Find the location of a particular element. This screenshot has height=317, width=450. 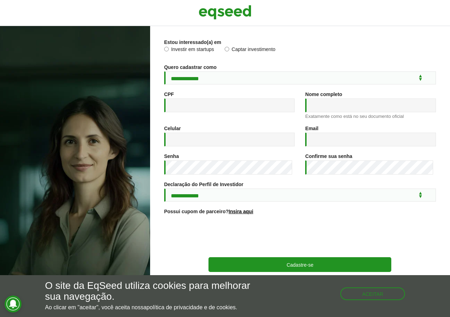

label: Quero cadastrar como is located at coordinates (190, 67).